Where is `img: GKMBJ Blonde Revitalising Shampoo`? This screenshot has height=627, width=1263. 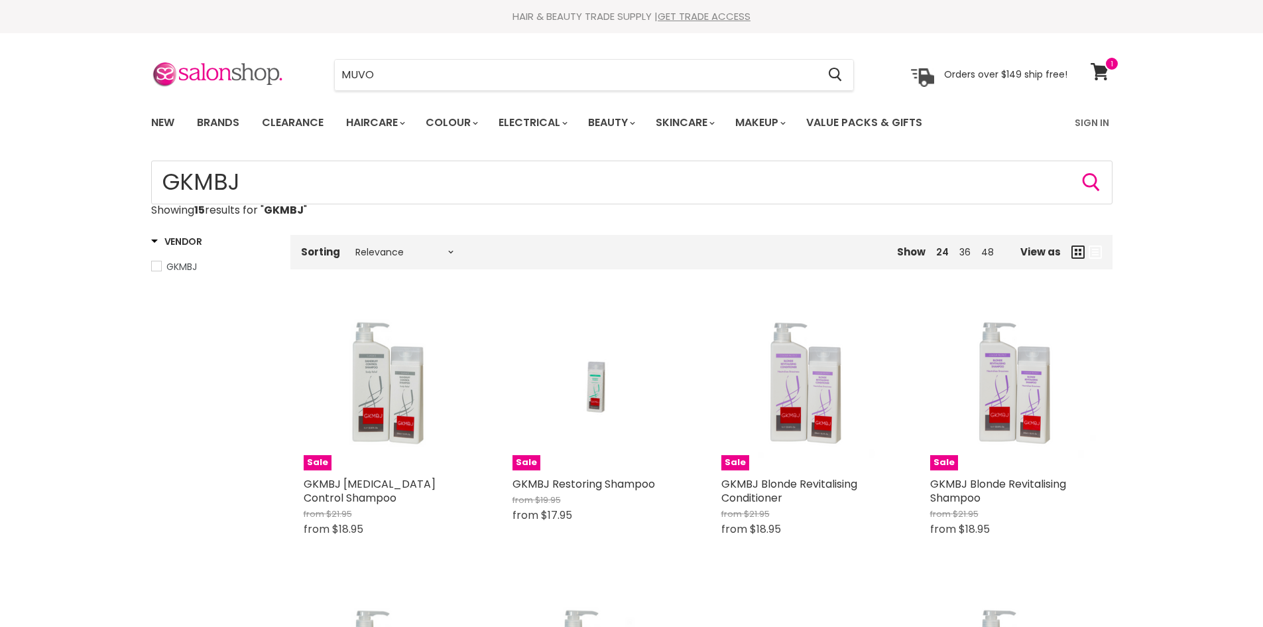
img: GKMBJ Blonde Revitalising Shampoo is located at coordinates (1014, 385).